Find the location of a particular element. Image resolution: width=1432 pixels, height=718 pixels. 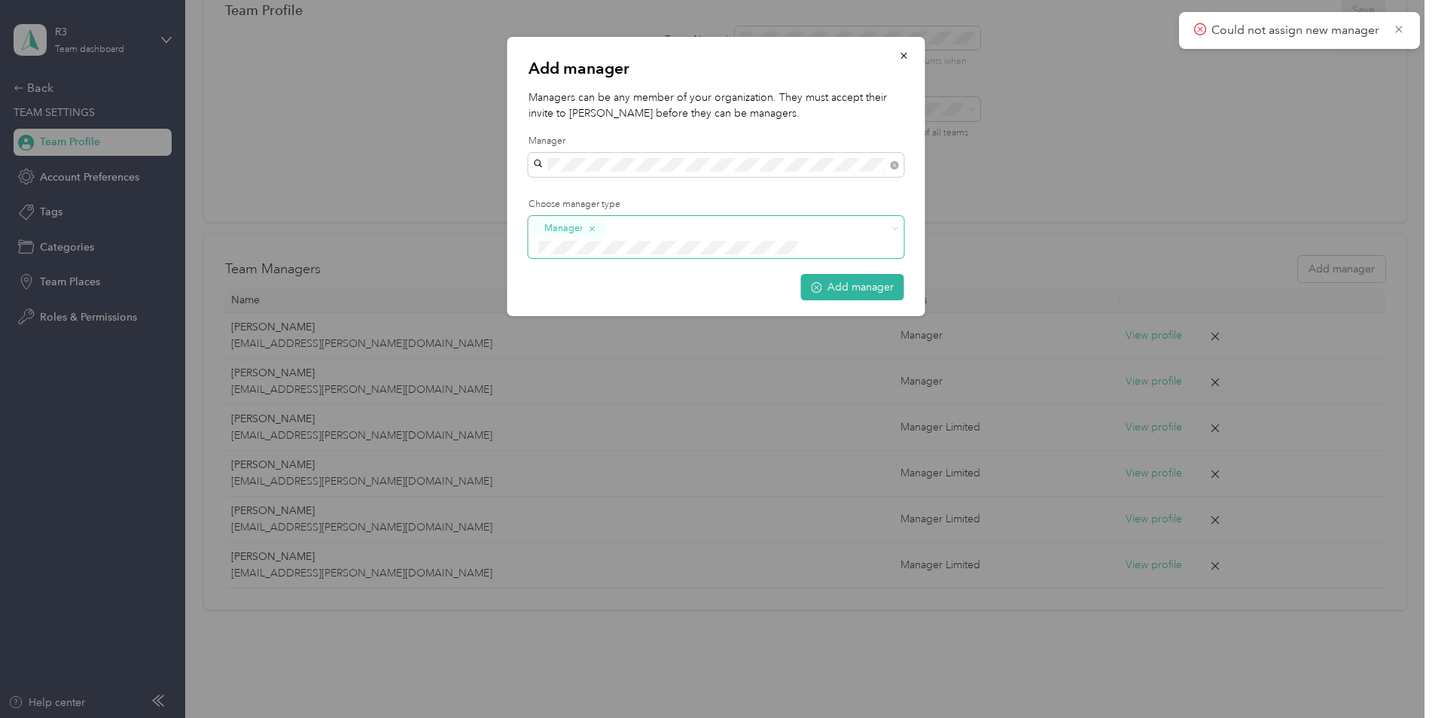

label: Manager is located at coordinates (716, 142).